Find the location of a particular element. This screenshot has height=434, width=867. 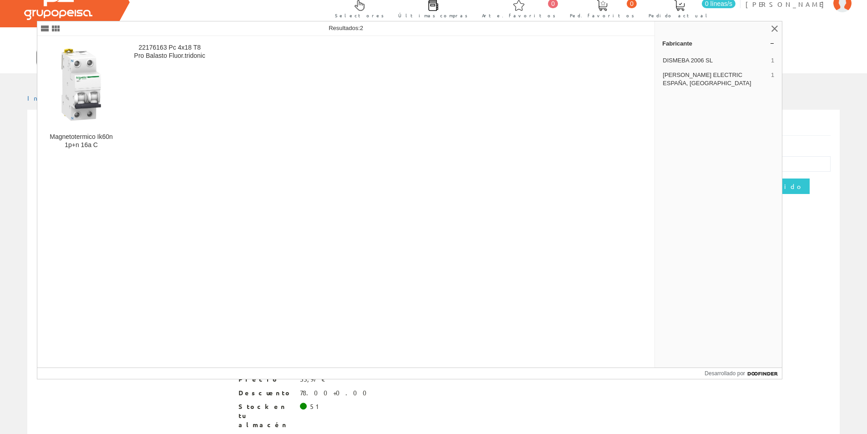

font: Inicio is located at coordinates (46, 98).